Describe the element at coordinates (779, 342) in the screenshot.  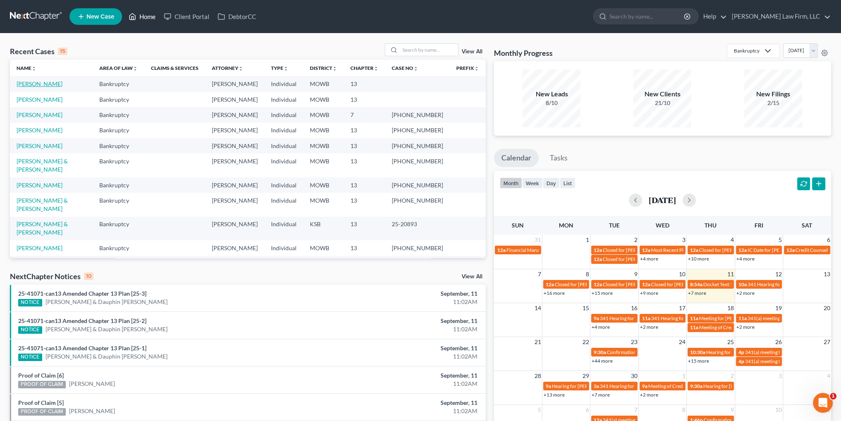
I see `span: 26` at that location.